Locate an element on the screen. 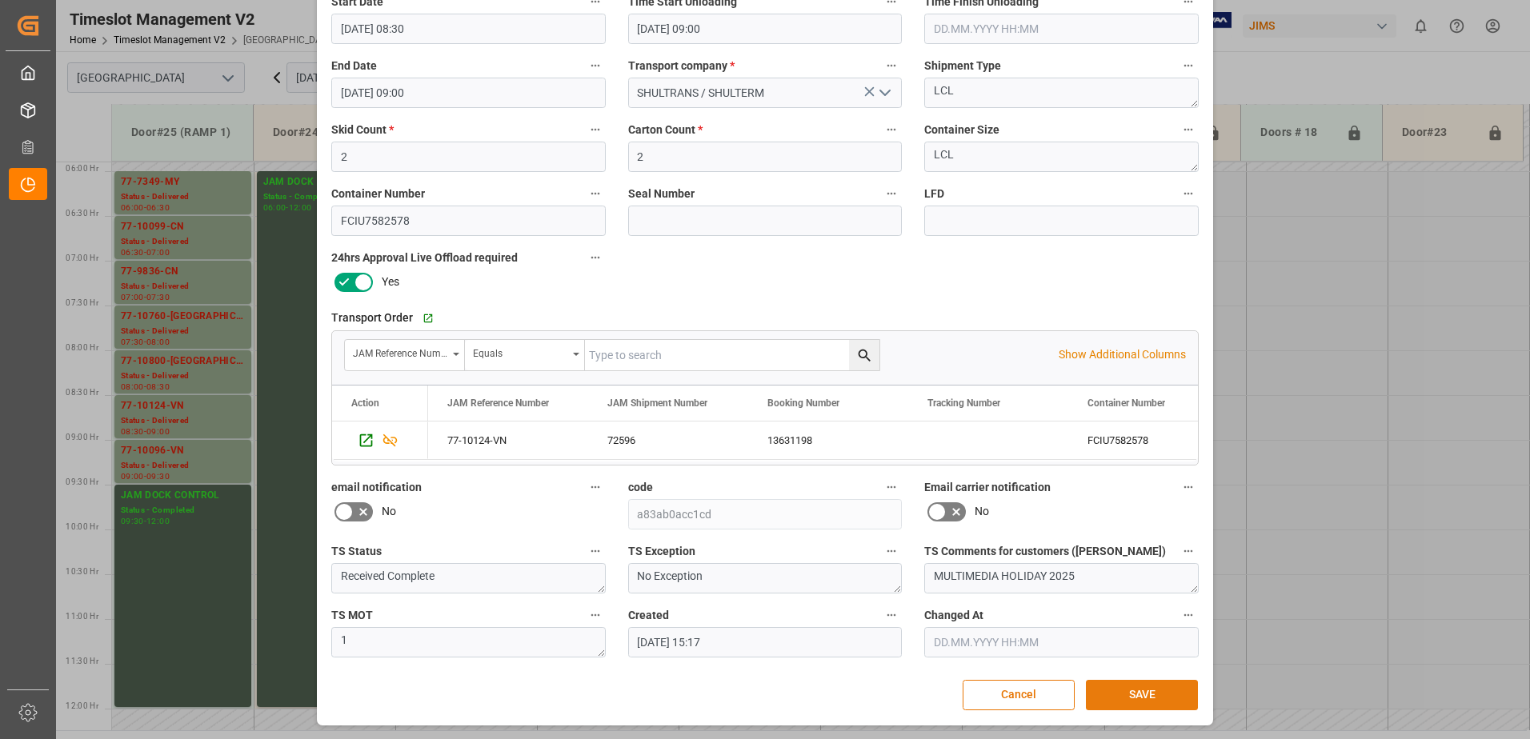  span: TS Status is located at coordinates (356, 551).